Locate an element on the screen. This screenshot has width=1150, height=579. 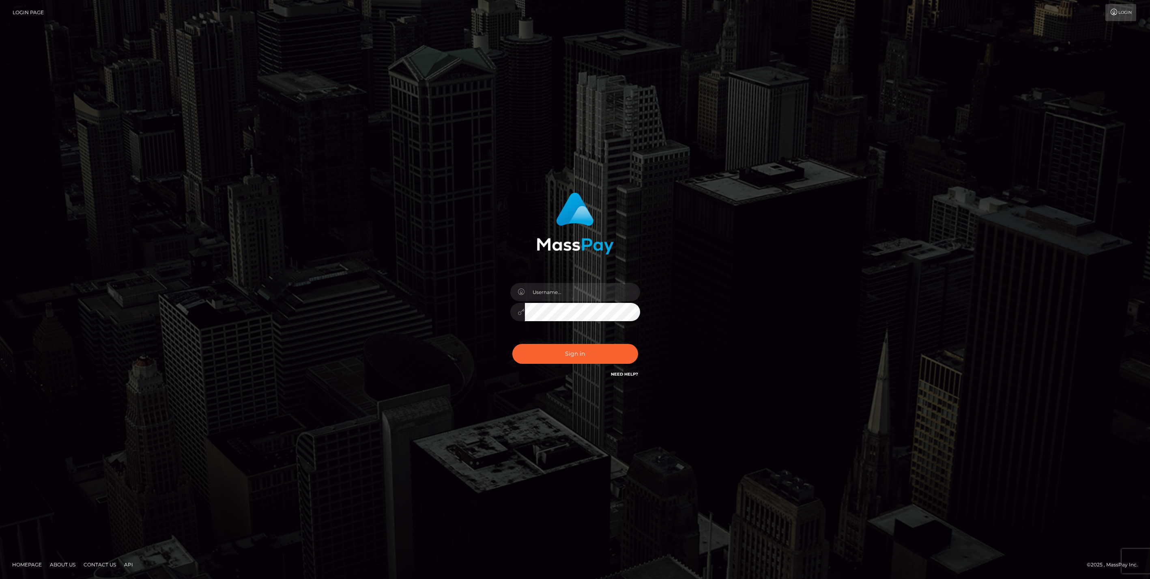
input: Username... is located at coordinates (583, 292).